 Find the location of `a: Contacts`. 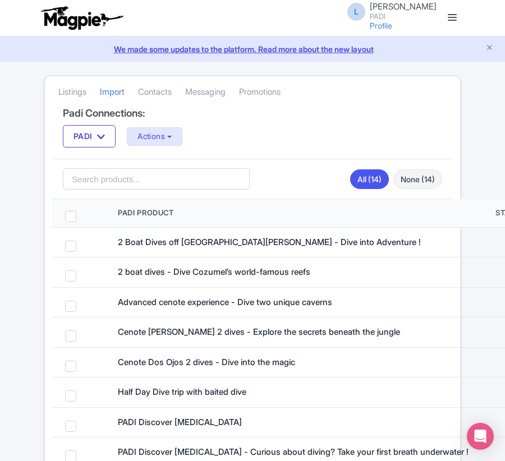

a: Contacts is located at coordinates (155, 92).